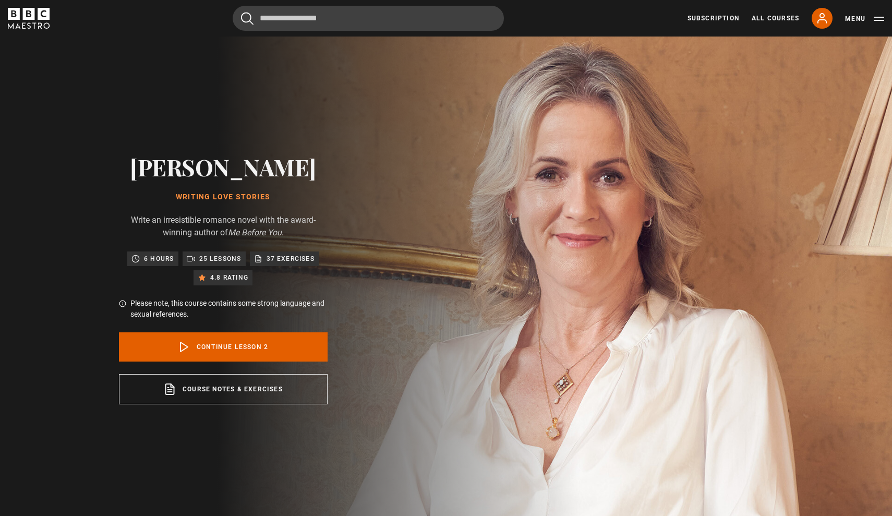 The image size is (892, 516). Describe the element at coordinates (775, 18) in the screenshot. I see `a: All Courses` at that location.